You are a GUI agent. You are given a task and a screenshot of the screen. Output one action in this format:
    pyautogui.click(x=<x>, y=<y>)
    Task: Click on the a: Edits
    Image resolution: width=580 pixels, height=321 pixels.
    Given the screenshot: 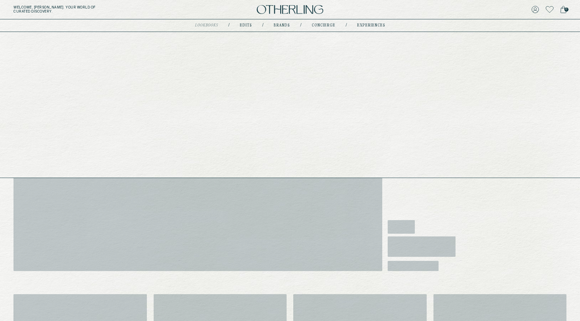 What is the action you would take?
    pyautogui.click(x=246, y=25)
    